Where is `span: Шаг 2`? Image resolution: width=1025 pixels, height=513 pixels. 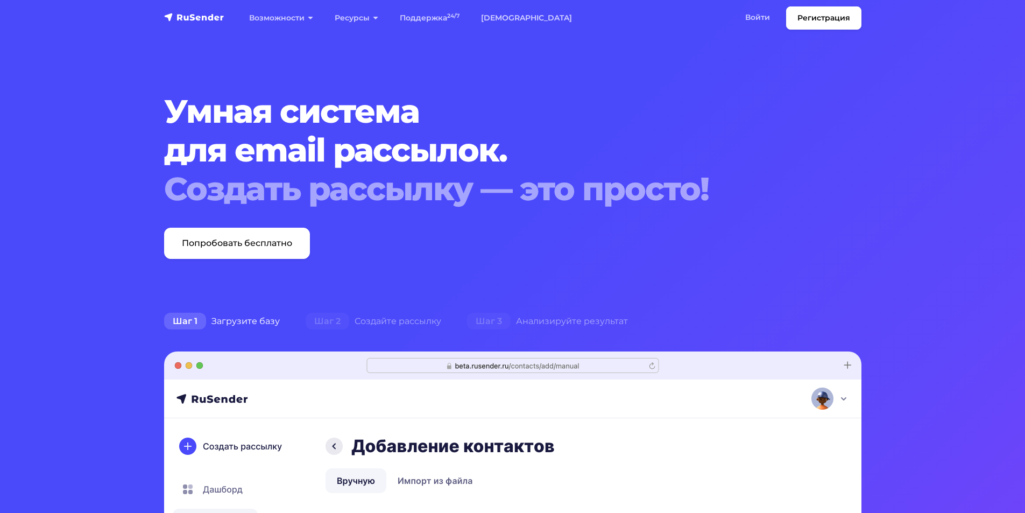
span: Шаг 2 is located at coordinates (327, 321).